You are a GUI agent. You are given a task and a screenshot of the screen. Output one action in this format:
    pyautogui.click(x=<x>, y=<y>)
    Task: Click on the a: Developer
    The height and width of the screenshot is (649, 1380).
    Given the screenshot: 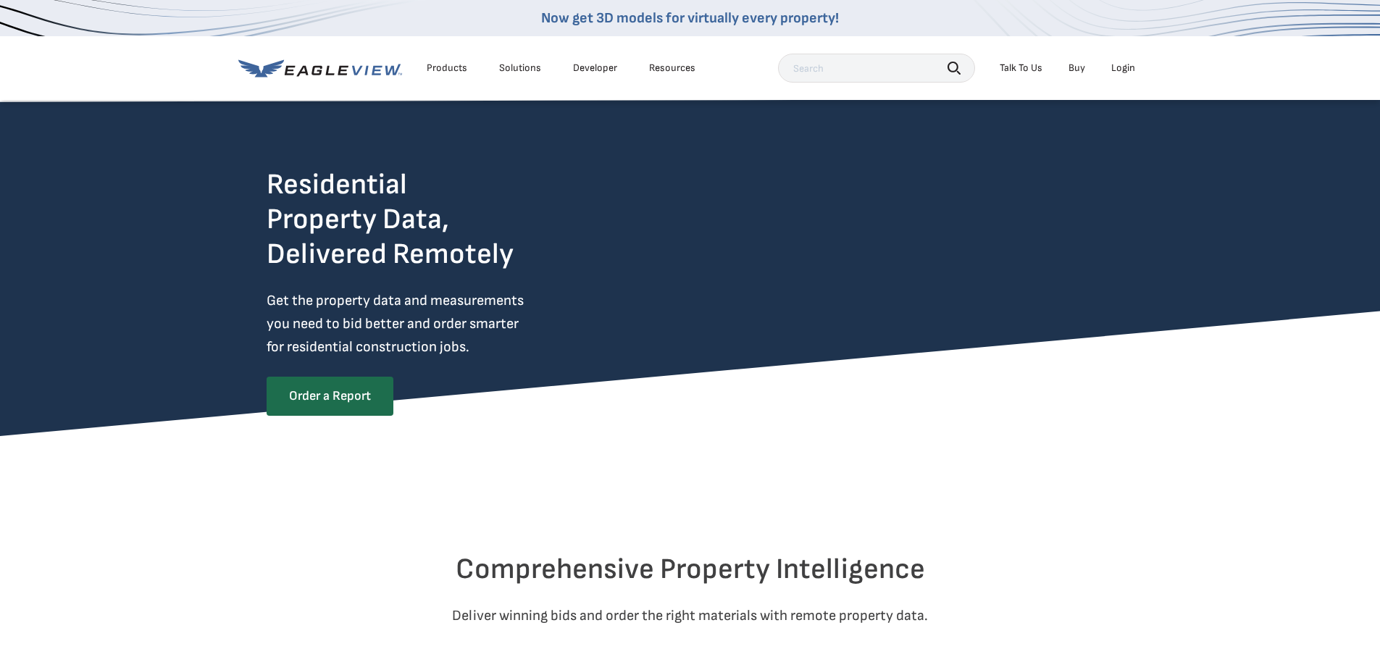 What is the action you would take?
    pyautogui.click(x=595, y=68)
    